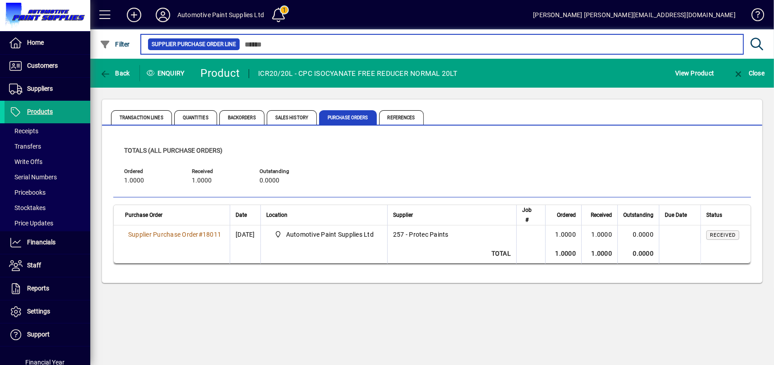  Describe the element at coordinates (47, 131) in the screenshot. I see `a: Receipts` at that location.